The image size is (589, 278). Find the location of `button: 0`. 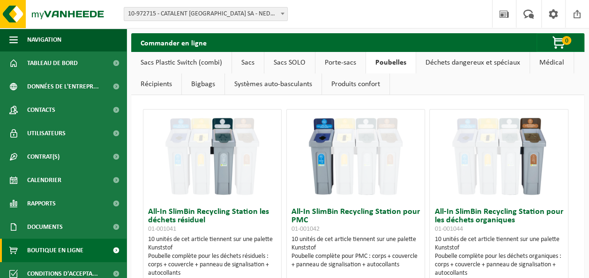

button: 0 is located at coordinates (560, 43).